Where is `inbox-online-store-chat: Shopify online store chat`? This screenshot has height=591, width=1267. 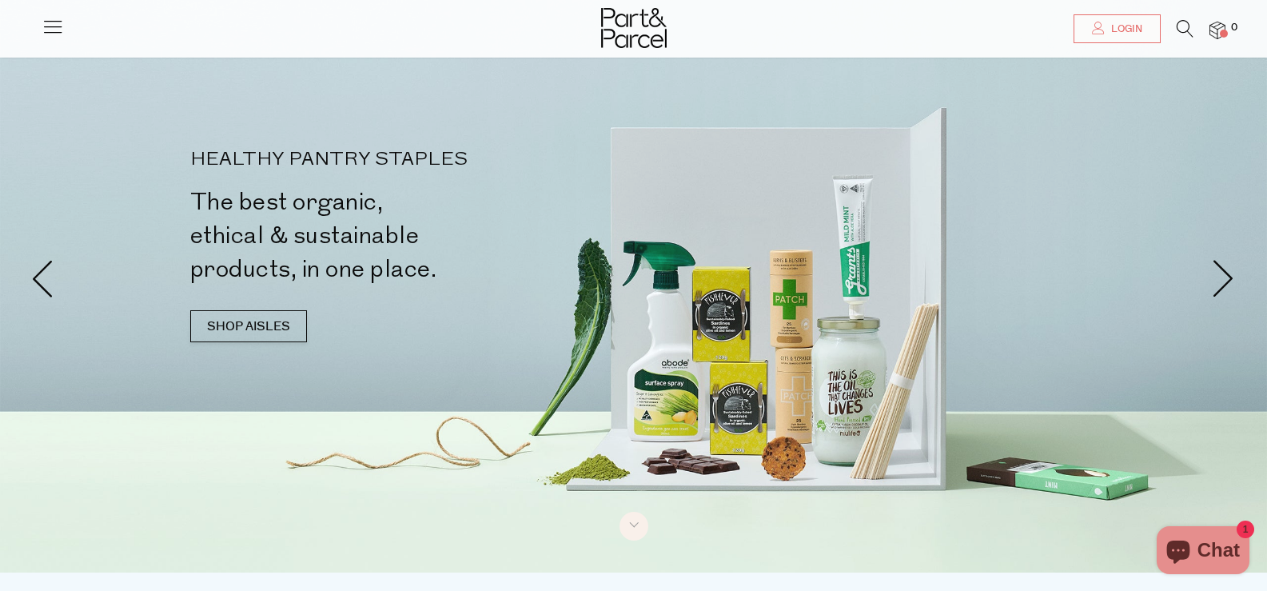 inbox-online-store-chat: Shopify online store chat is located at coordinates (1203, 552).